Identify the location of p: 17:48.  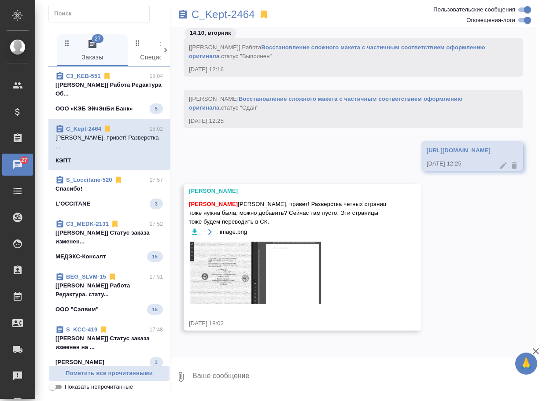
(156, 330).